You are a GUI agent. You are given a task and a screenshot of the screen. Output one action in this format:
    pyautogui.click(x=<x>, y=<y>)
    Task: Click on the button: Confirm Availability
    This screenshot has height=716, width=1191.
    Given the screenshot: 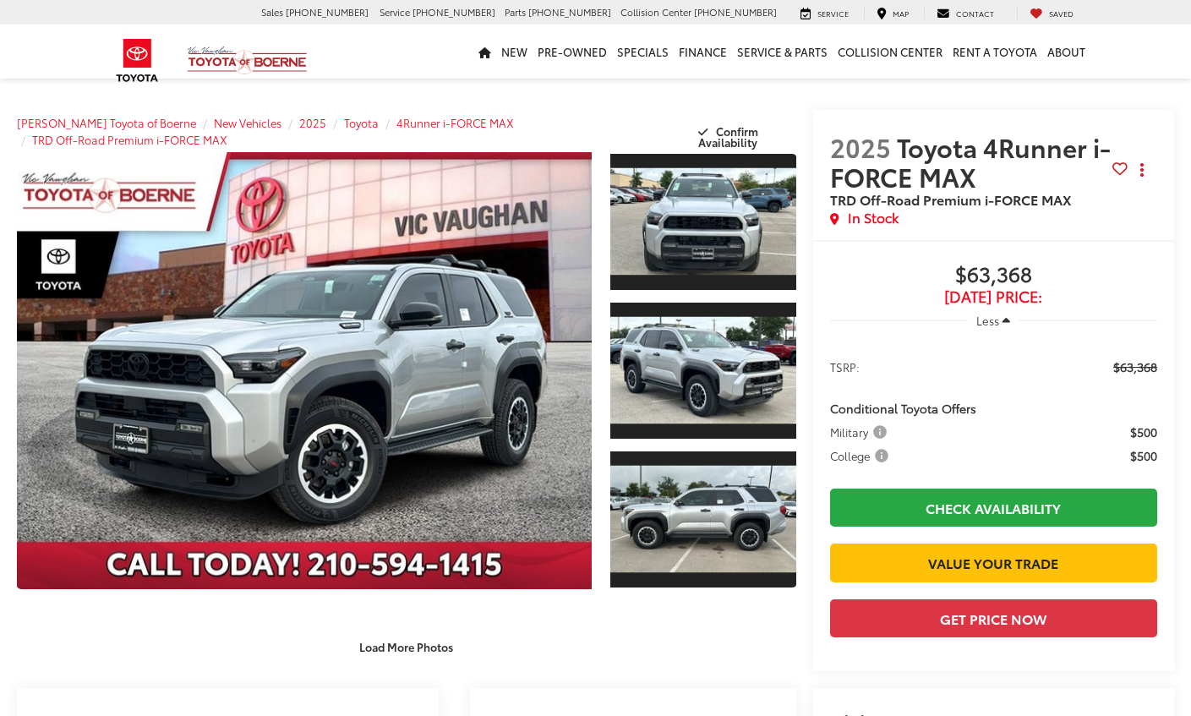 What is the action you would take?
    pyautogui.click(x=731, y=131)
    